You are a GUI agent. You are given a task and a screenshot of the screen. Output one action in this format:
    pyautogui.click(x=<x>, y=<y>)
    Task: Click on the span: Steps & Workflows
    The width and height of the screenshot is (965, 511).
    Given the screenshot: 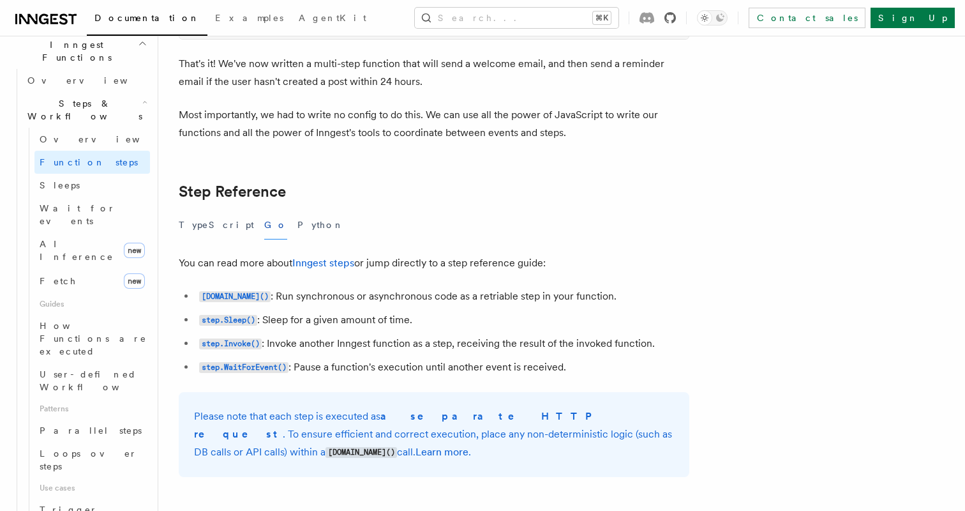 What is the action you would take?
    pyautogui.click(x=82, y=110)
    